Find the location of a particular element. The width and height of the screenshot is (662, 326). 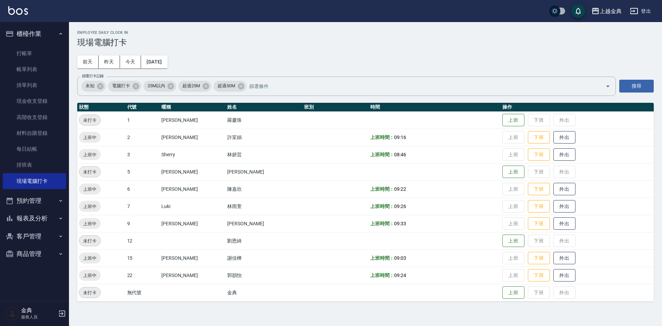

div: 上越金典 is located at coordinates (611, 11).